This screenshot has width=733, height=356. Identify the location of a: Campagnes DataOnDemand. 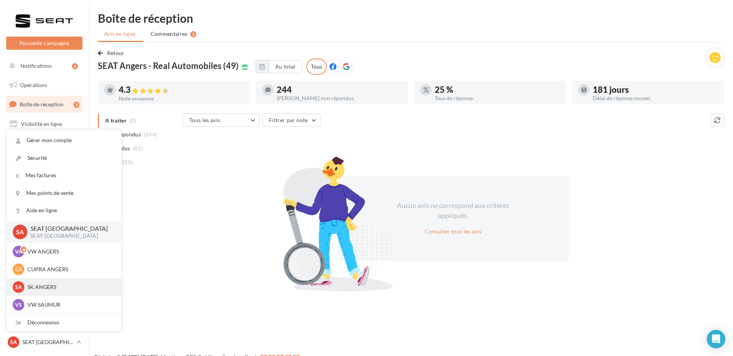
(44, 249).